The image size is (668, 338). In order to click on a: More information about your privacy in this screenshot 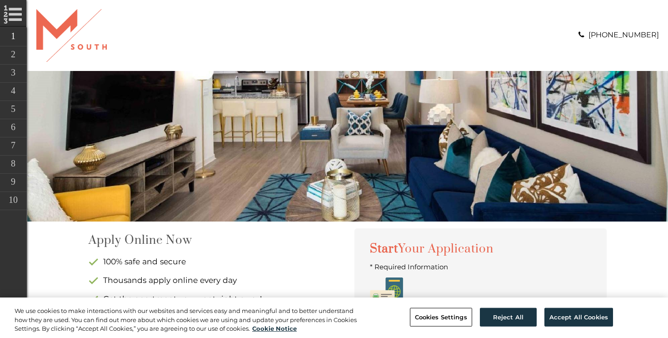, I will do `click(275, 328)`.